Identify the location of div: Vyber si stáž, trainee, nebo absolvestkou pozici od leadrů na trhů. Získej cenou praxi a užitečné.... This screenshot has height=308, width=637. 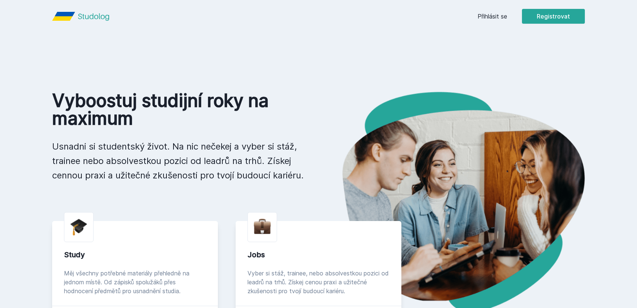
(319, 282).